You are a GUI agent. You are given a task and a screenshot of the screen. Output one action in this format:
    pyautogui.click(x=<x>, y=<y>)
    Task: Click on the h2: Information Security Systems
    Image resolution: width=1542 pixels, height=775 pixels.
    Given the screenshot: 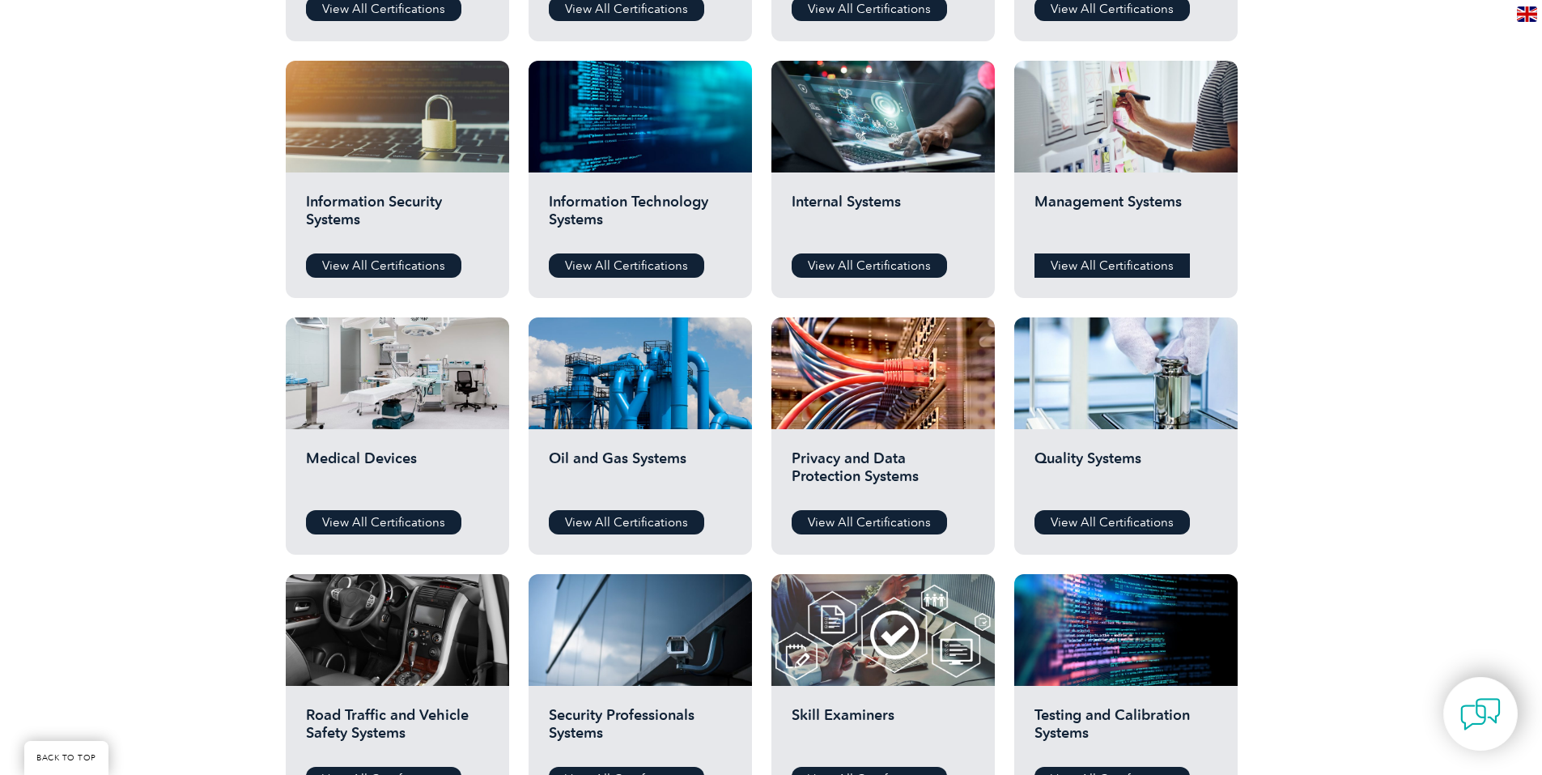 What is the action you would take?
    pyautogui.click(x=398, y=217)
    